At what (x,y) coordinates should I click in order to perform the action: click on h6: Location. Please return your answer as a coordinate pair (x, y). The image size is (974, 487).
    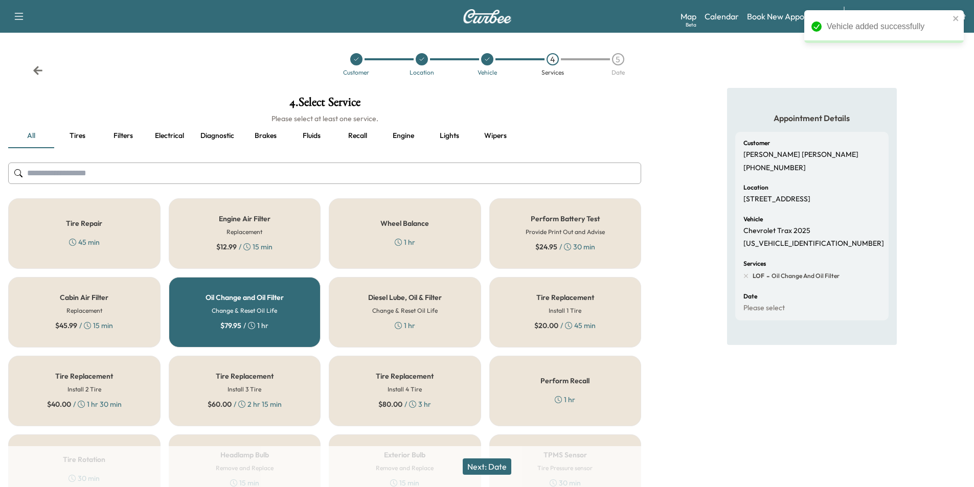
    Looking at the image, I should click on (756, 188).